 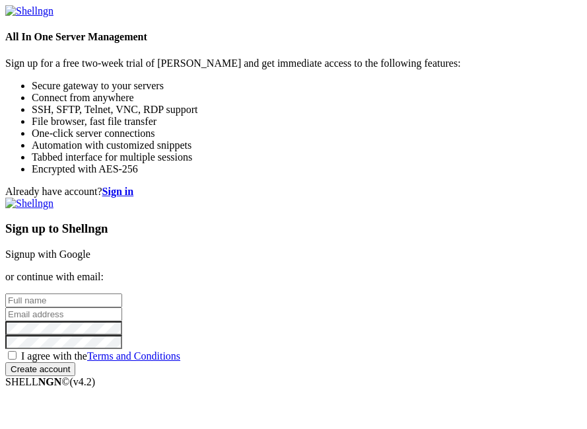 What do you see at coordinates (306, 98) in the screenshot?
I see `li: Connect from anywhere` at bounding box center [306, 98].